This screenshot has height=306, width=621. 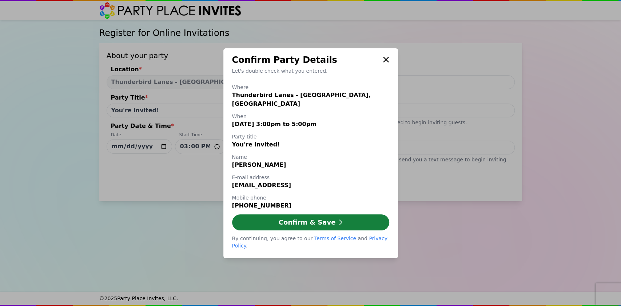 What do you see at coordinates (310, 145) in the screenshot?
I see `div: You're invited!` at bounding box center [310, 145].